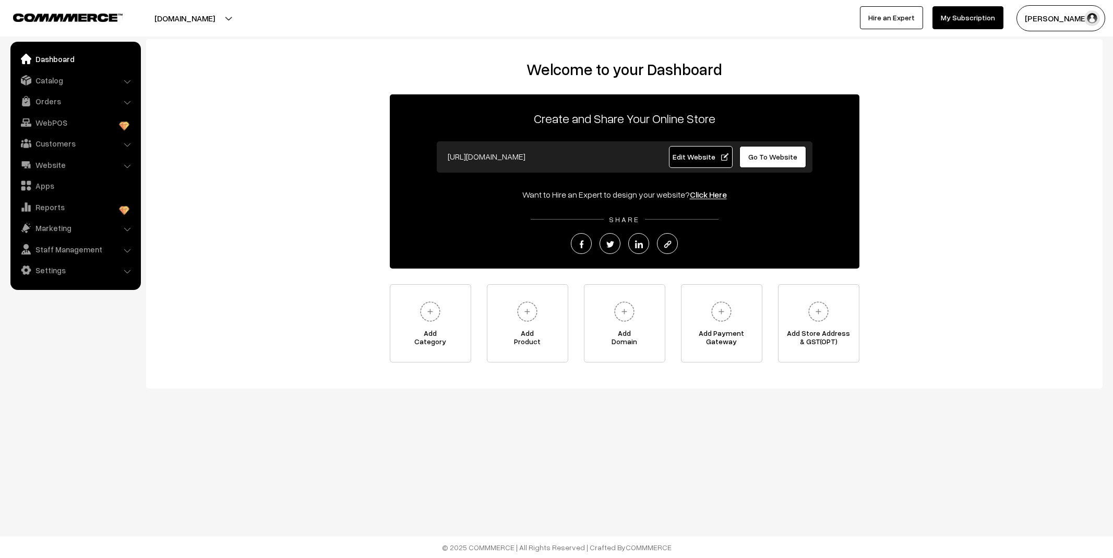 Image resolution: width=1113 pixels, height=558 pixels. What do you see at coordinates (75, 207) in the screenshot?
I see `a: Reports` at bounding box center [75, 207].